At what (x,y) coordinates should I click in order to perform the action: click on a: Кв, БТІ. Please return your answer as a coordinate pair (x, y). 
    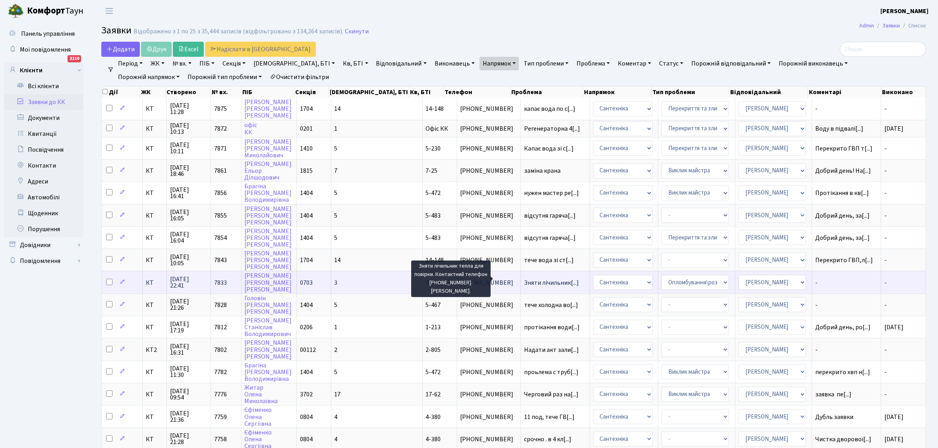
    Looking at the image, I should click on (355, 64).